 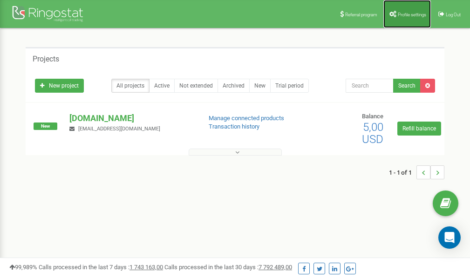 I want to click on span: Log Out, so click(x=454, y=14).